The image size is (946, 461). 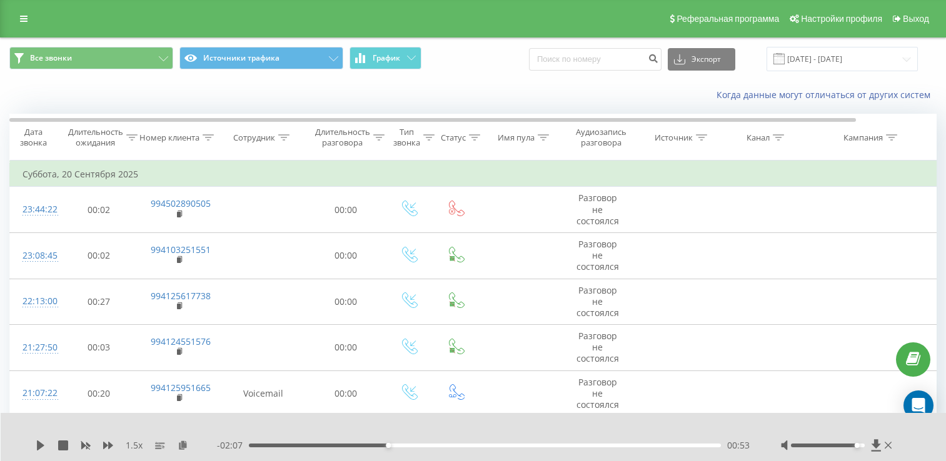 I want to click on span: График, so click(x=386, y=58).